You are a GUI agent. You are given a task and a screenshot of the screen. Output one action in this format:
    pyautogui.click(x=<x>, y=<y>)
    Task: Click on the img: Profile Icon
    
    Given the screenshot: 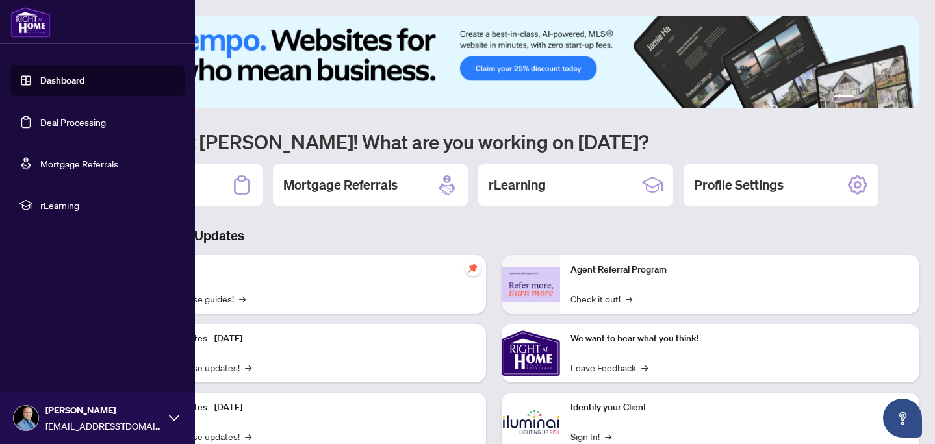 What is the action you would take?
    pyautogui.click(x=26, y=418)
    